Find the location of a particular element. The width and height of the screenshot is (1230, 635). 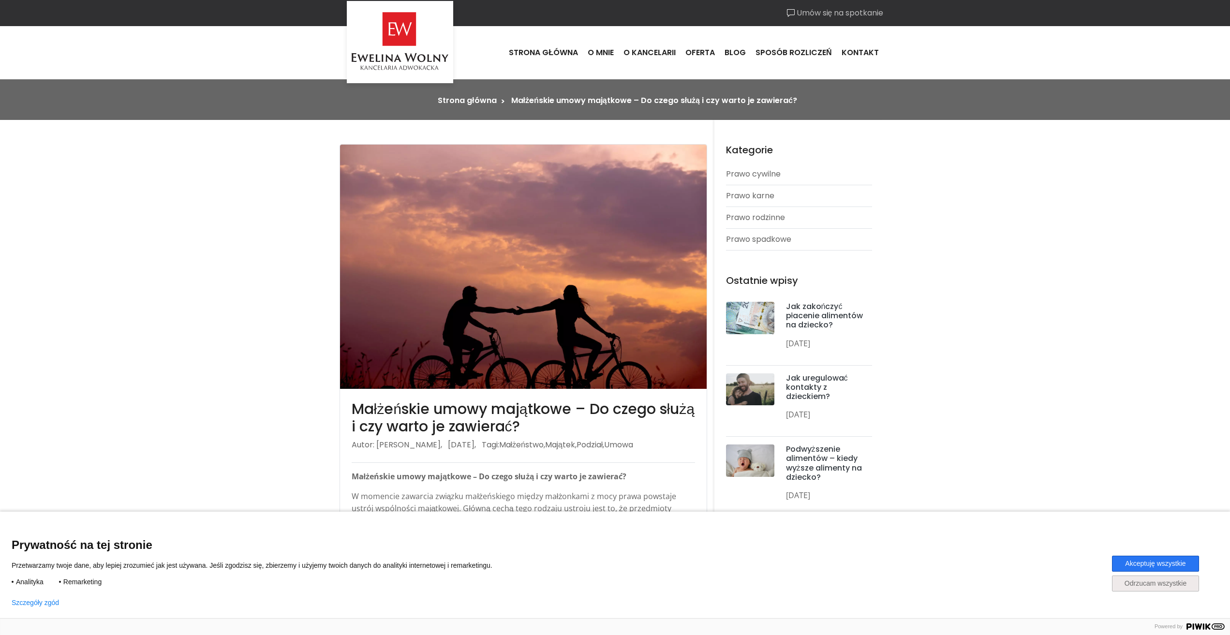

a: Oferta is located at coordinates (700, 53).